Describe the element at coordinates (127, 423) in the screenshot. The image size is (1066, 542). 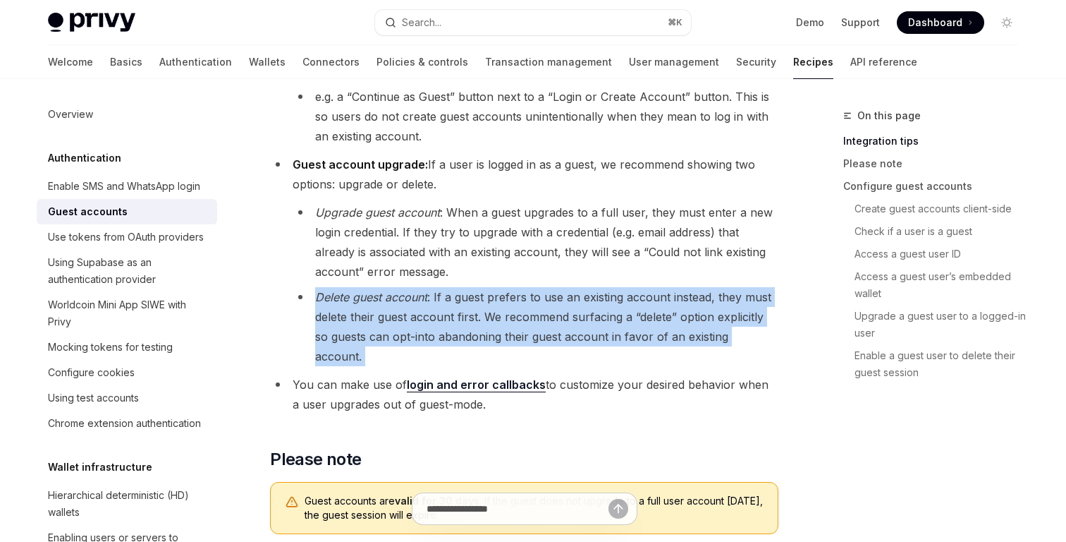
I see `a: Chrome extension authentication` at that location.